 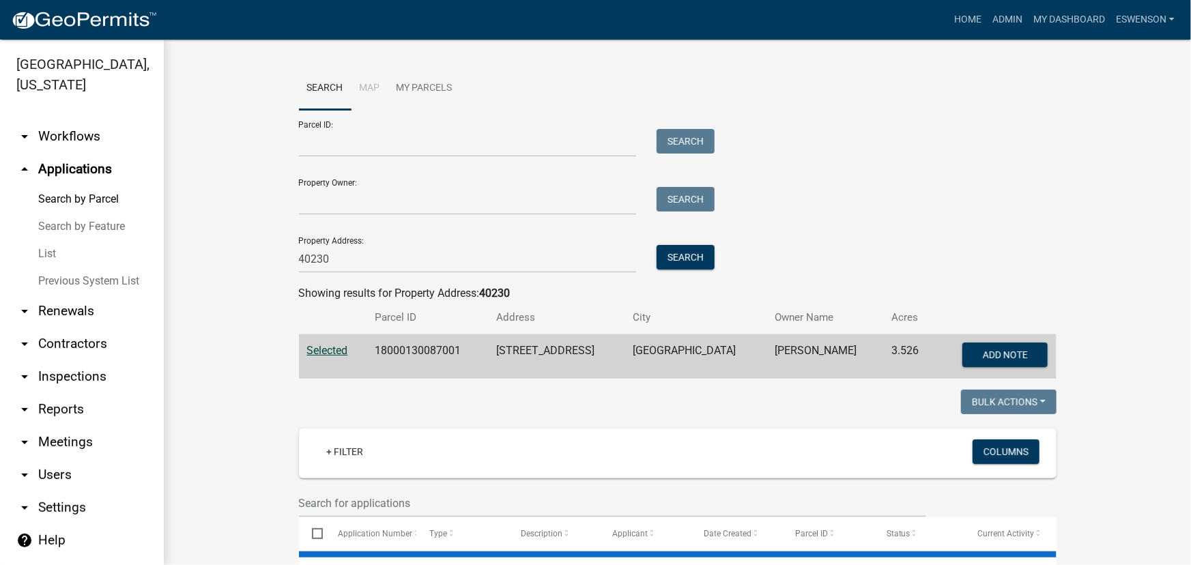 I want to click on i: help, so click(x=25, y=541).